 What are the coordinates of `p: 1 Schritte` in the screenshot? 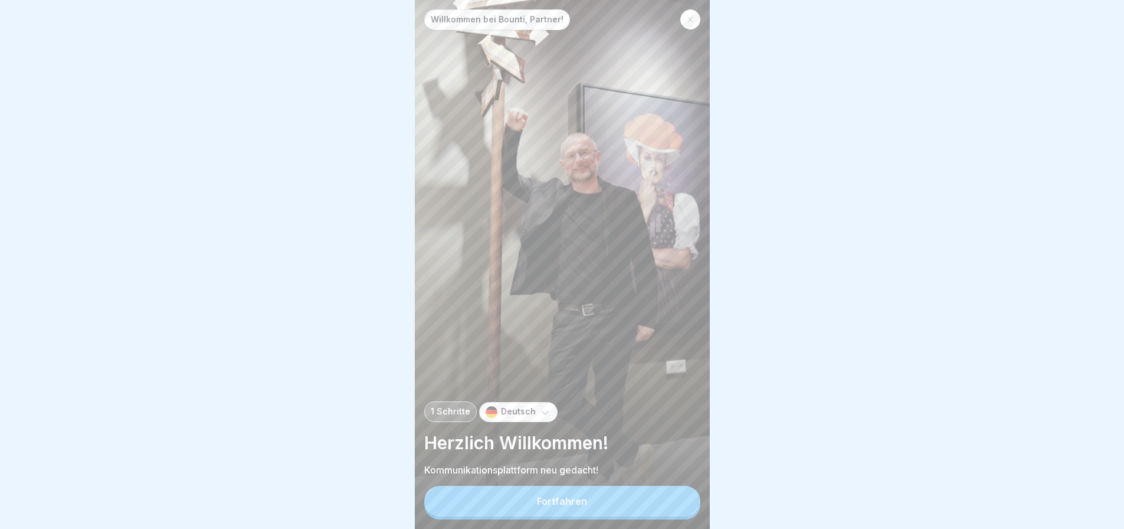 It's located at (450, 411).